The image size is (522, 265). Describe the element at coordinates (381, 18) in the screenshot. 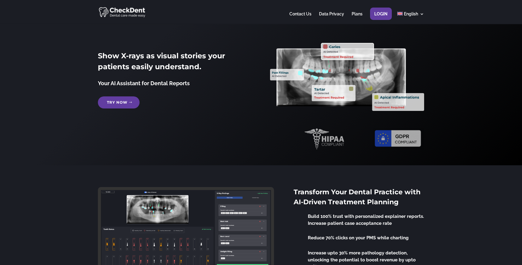

I see `a: Login` at that location.